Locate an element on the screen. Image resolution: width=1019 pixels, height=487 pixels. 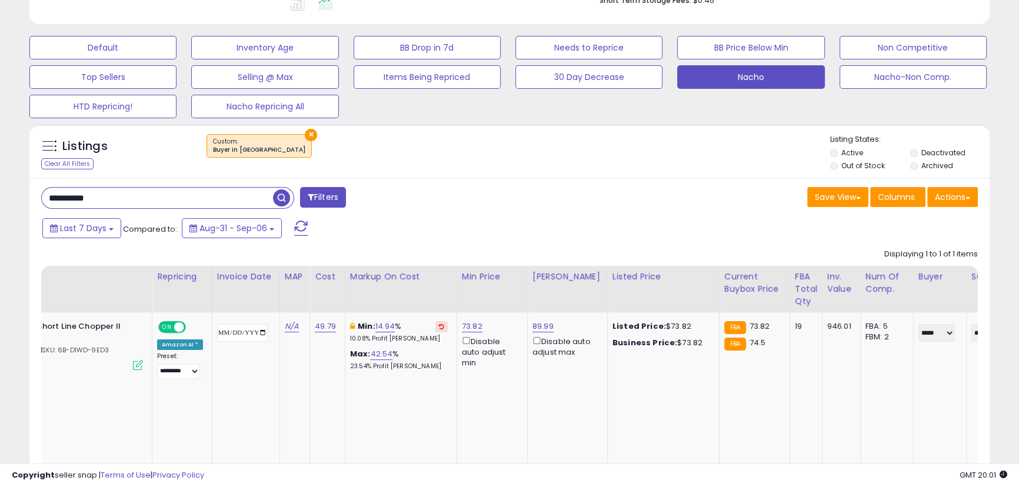
a: Terms of Use is located at coordinates (125, 475).